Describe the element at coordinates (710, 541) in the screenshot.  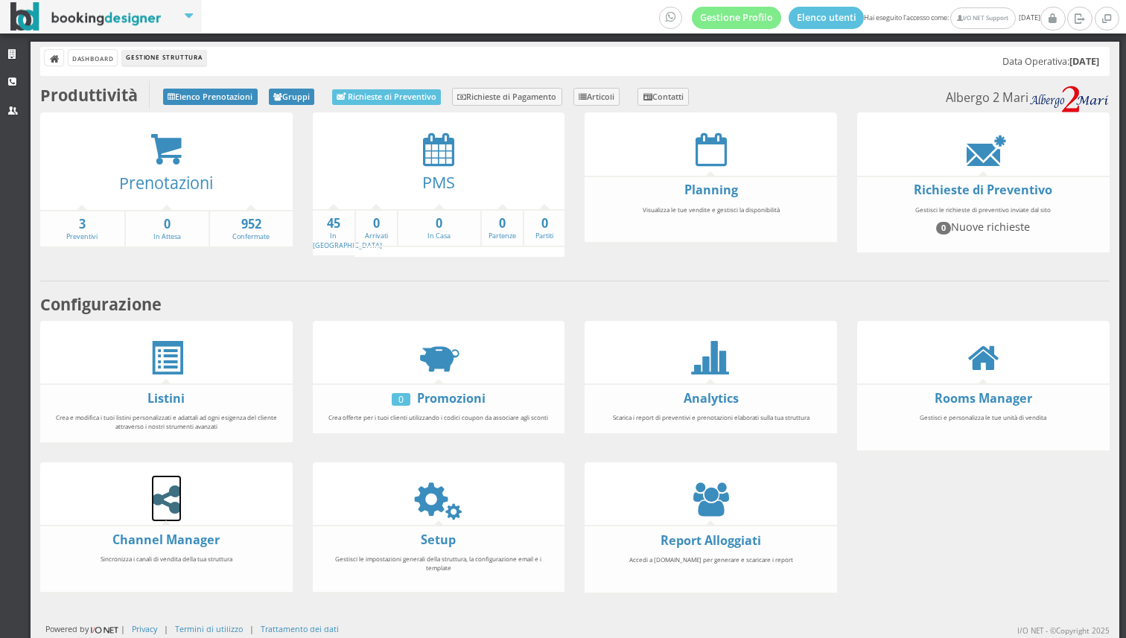
I see `a: Report Alloggiati` at that location.